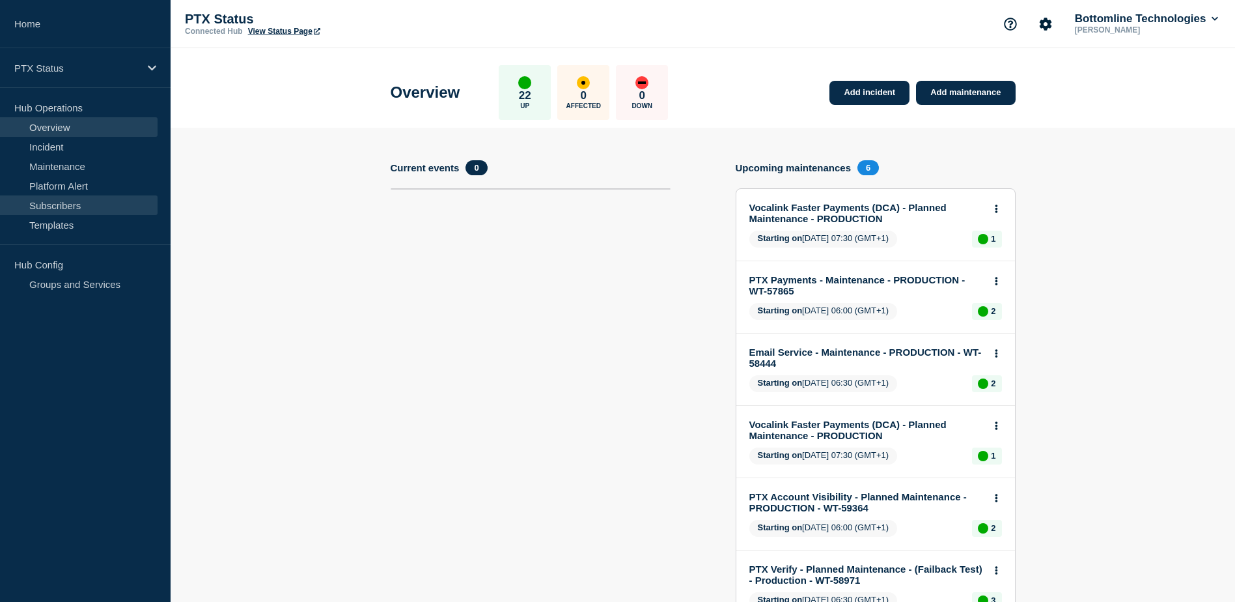 The image size is (1235, 602). I want to click on button: Bottomline Technologies, so click(1147, 19).